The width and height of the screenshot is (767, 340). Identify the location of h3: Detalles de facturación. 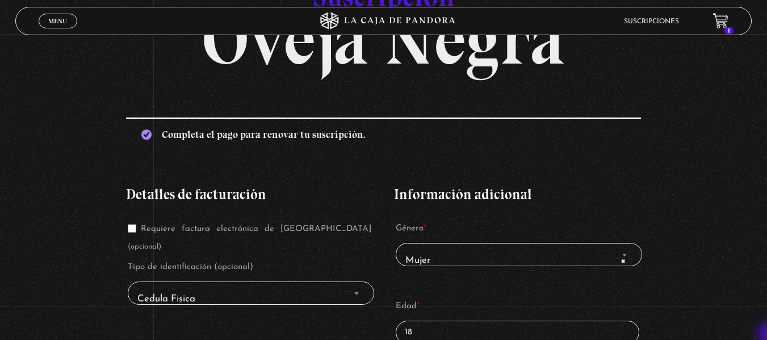
(250, 194).